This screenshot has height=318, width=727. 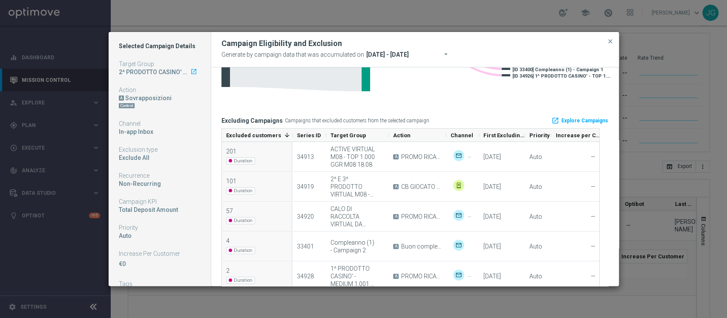 I want to click on a: launch, so click(x=194, y=72).